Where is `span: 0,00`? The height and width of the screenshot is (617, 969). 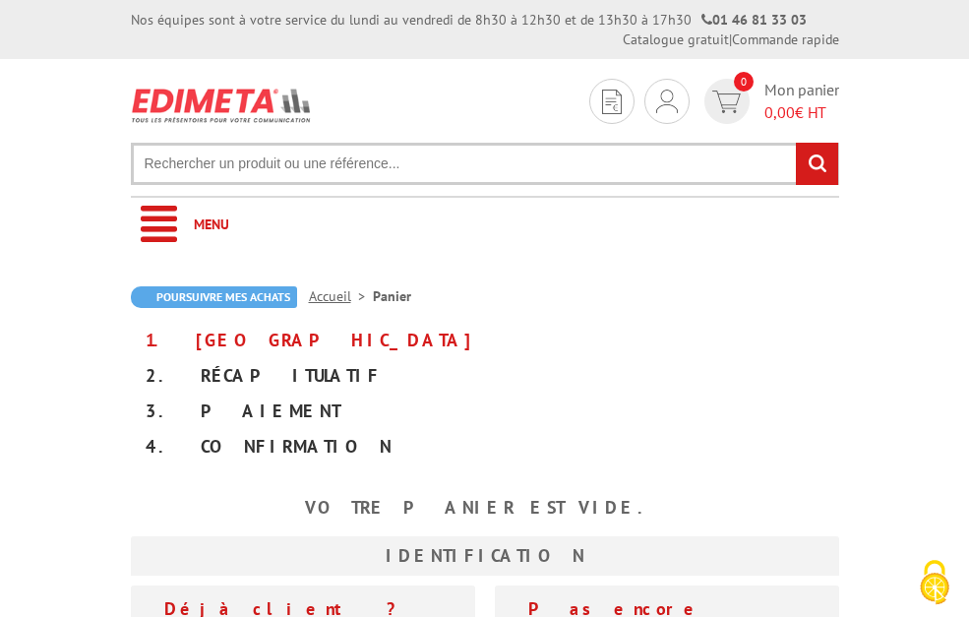 span: 0,00 is located at coordinates (779, 112).